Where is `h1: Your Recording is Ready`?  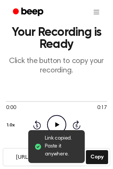
h1: Your Recording is Ready is located at coordinates (57, 38).